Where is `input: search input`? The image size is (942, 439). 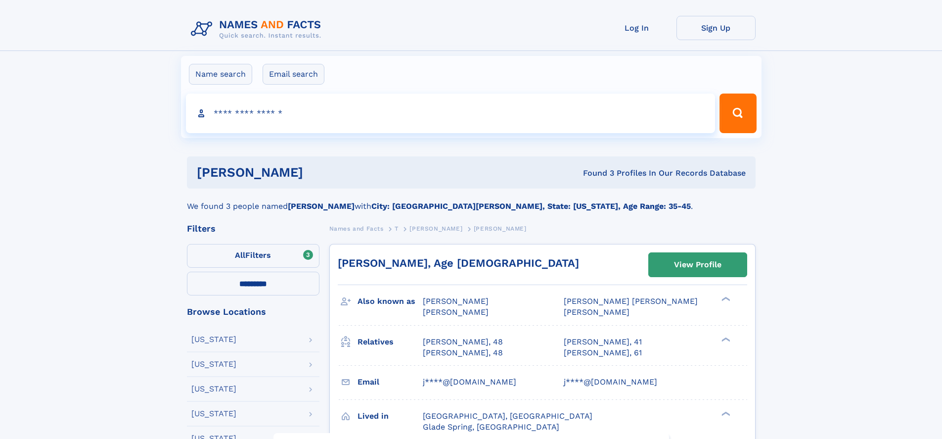
input: search input is located at coordinates (450, 113).